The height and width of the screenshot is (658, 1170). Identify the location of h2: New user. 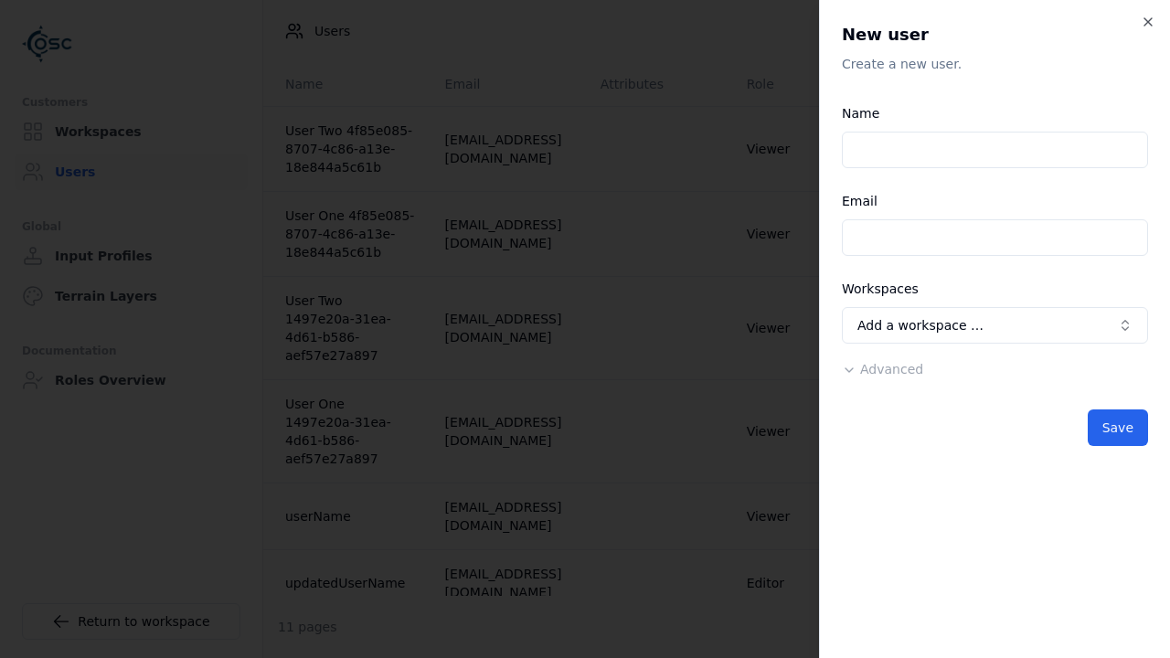
(994, 35).